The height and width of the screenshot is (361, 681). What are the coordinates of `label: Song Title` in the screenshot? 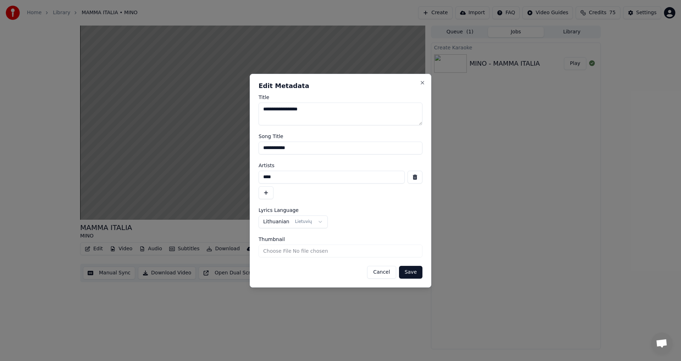 It's located at (340, 136).